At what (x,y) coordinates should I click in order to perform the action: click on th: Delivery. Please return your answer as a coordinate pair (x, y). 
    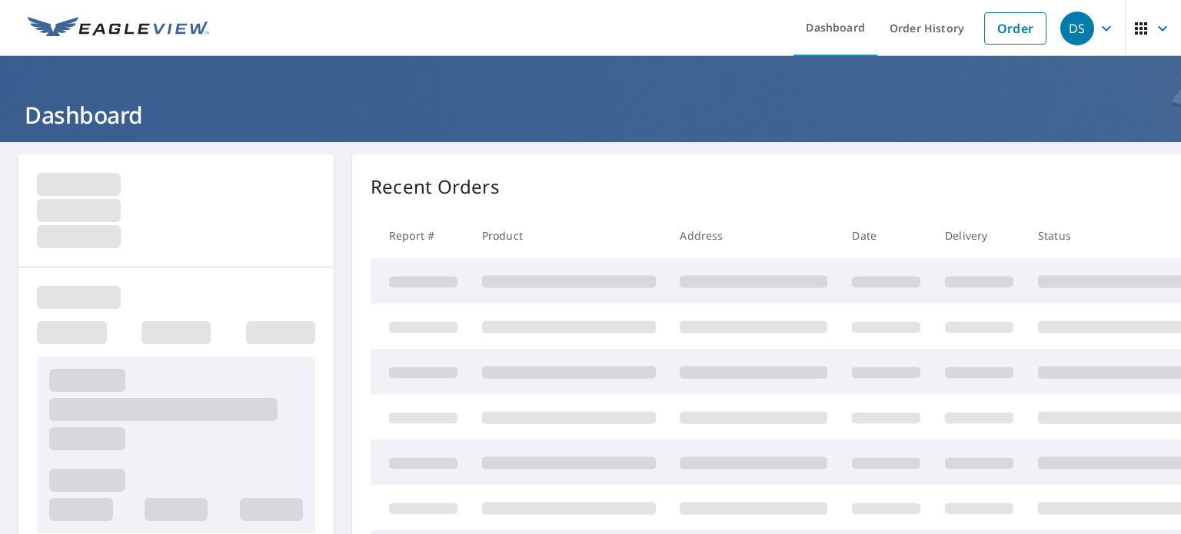
    Looking at the image, I should click on (979, 235).